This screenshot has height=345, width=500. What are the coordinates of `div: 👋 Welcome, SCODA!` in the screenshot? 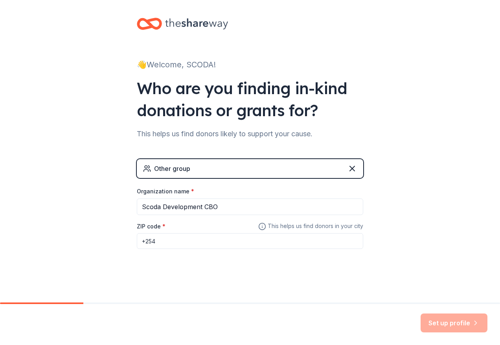 It's located at (250, 65).